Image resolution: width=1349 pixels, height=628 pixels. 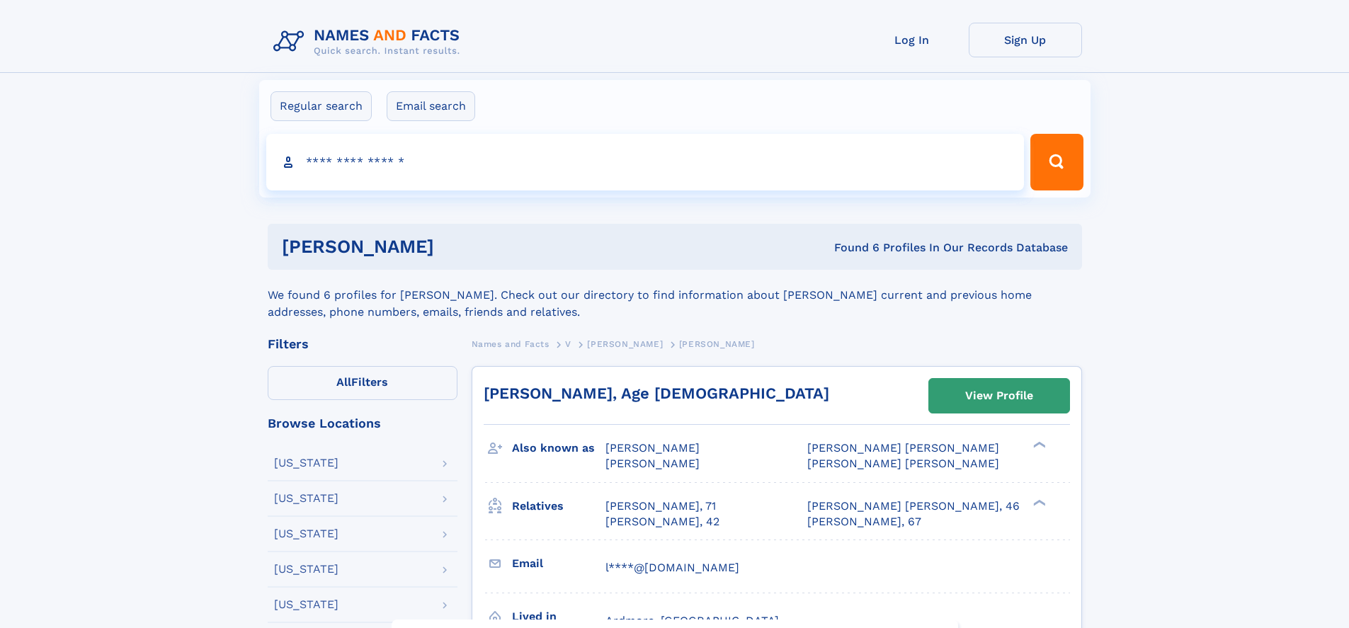 I want to click on a: Names and Facts, so click(x=510, y=343).